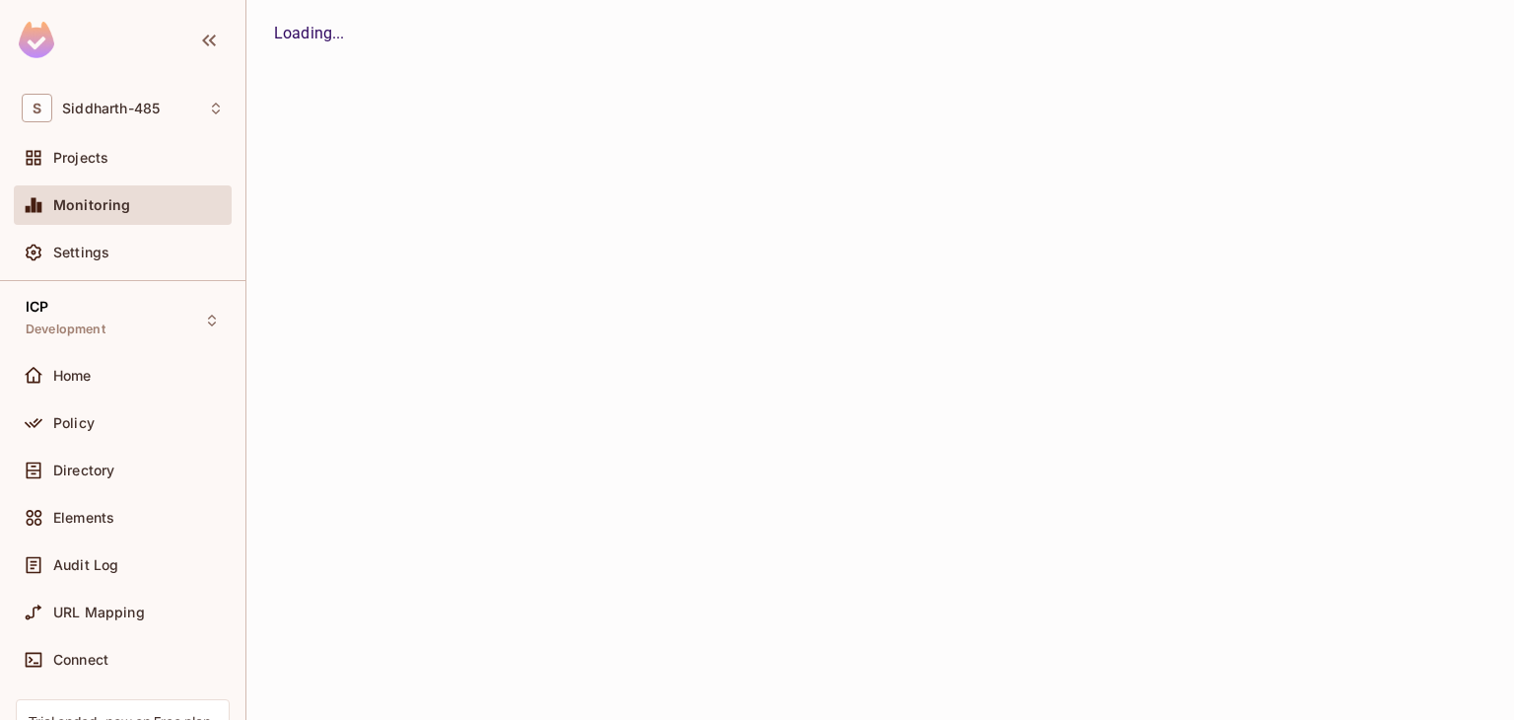  I want to click on span: Home, so click(72, 376).